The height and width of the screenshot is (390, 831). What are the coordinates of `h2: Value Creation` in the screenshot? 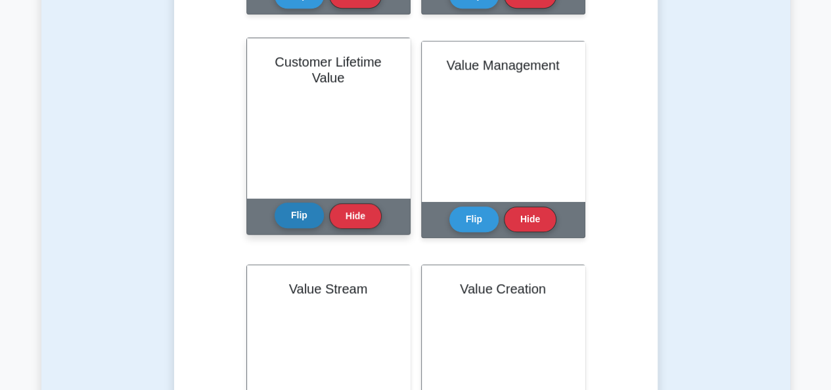 It's located at (503, 289).